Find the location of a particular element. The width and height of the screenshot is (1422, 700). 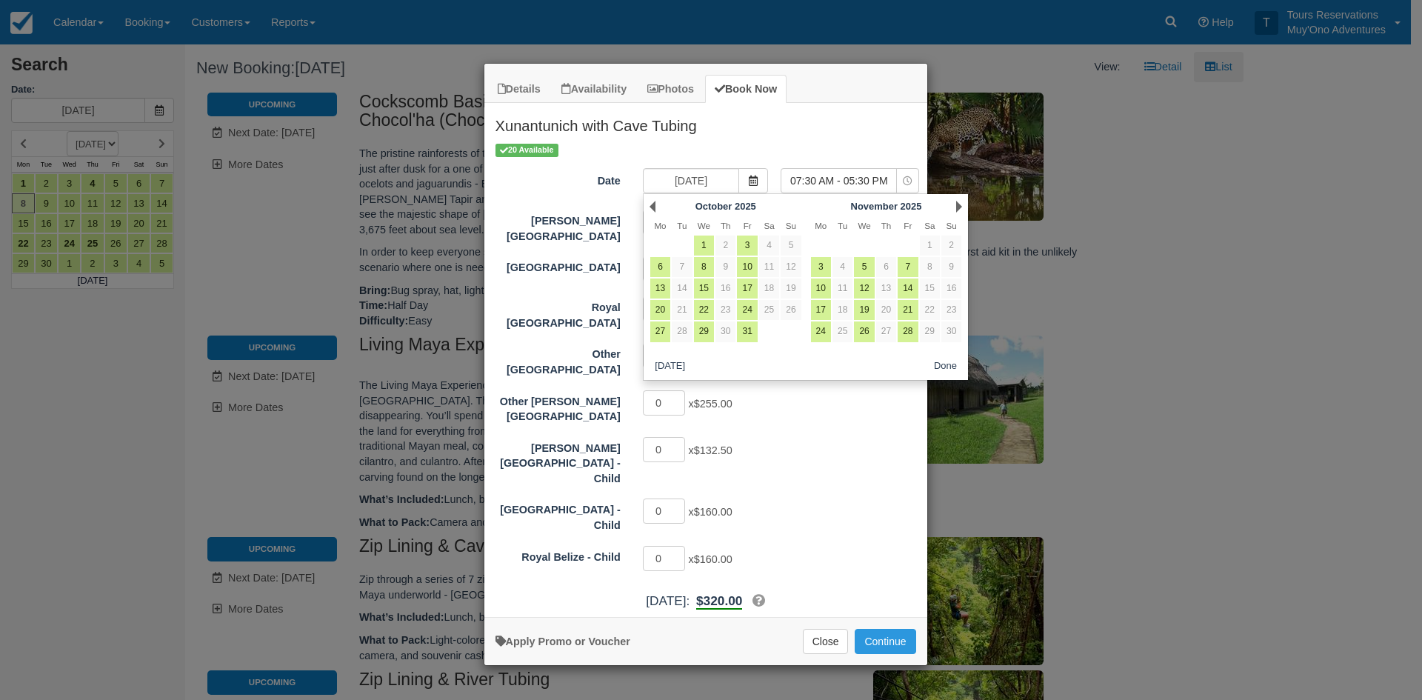

a: 31 is located at coordinates (747, 331).